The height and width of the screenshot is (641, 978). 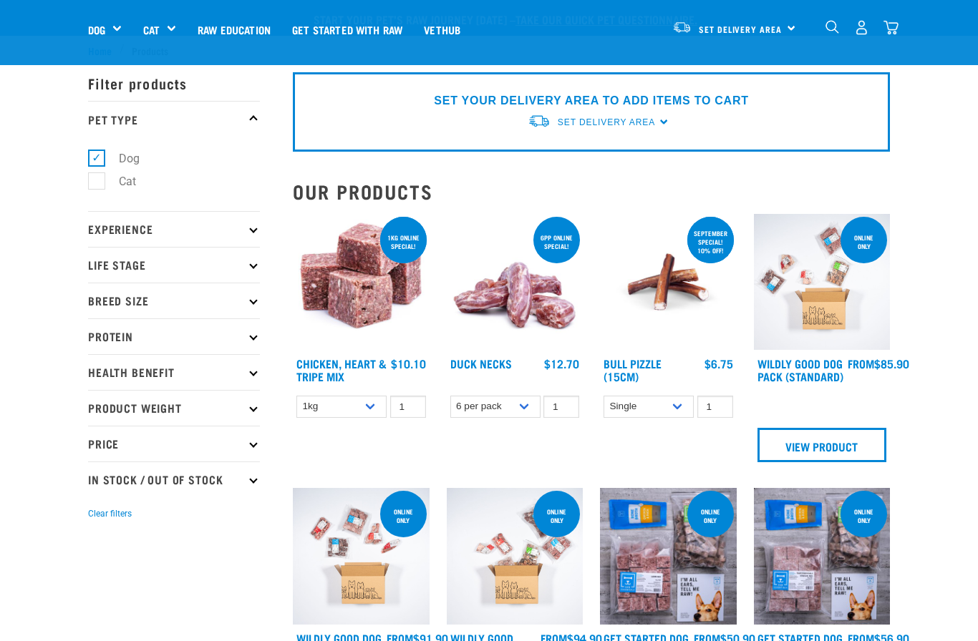 I want to click on img: Dog Novel 0 2sec, so click(x=361, y=556).